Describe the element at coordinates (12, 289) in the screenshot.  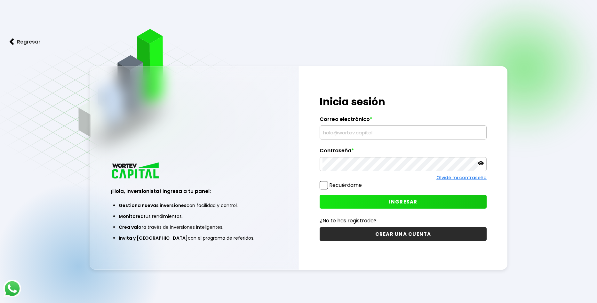
I see `img: logos_whatsapp-icon.242b2217.svg` at that location.